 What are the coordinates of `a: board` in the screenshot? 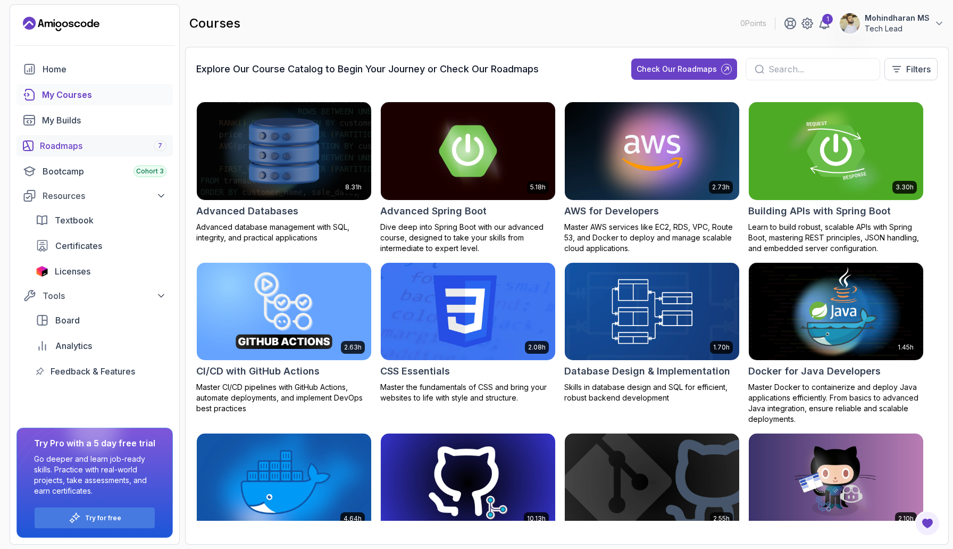 It's located at (101, 320).